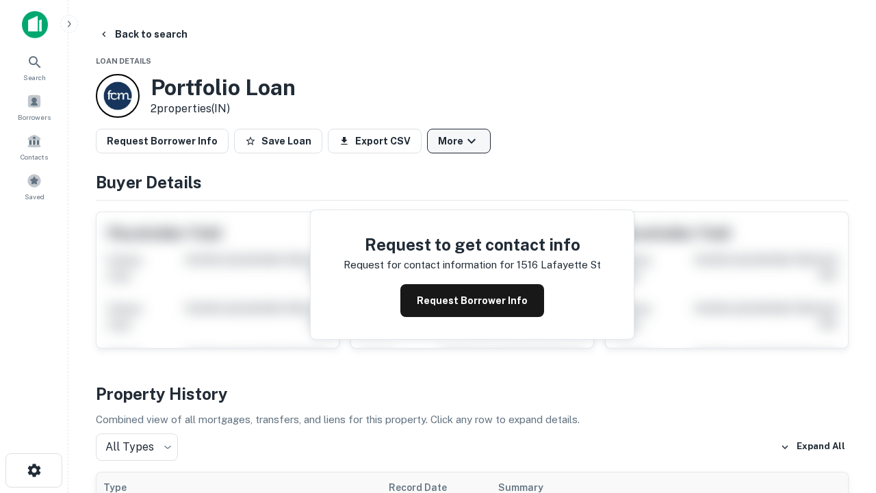 Image resolution: width=876 pixels, height=493 pixels. What do you see at coordinates (472, 244) in the screenshot?
I see `h4: Request to get contact info` at bounding box center [472, 244].